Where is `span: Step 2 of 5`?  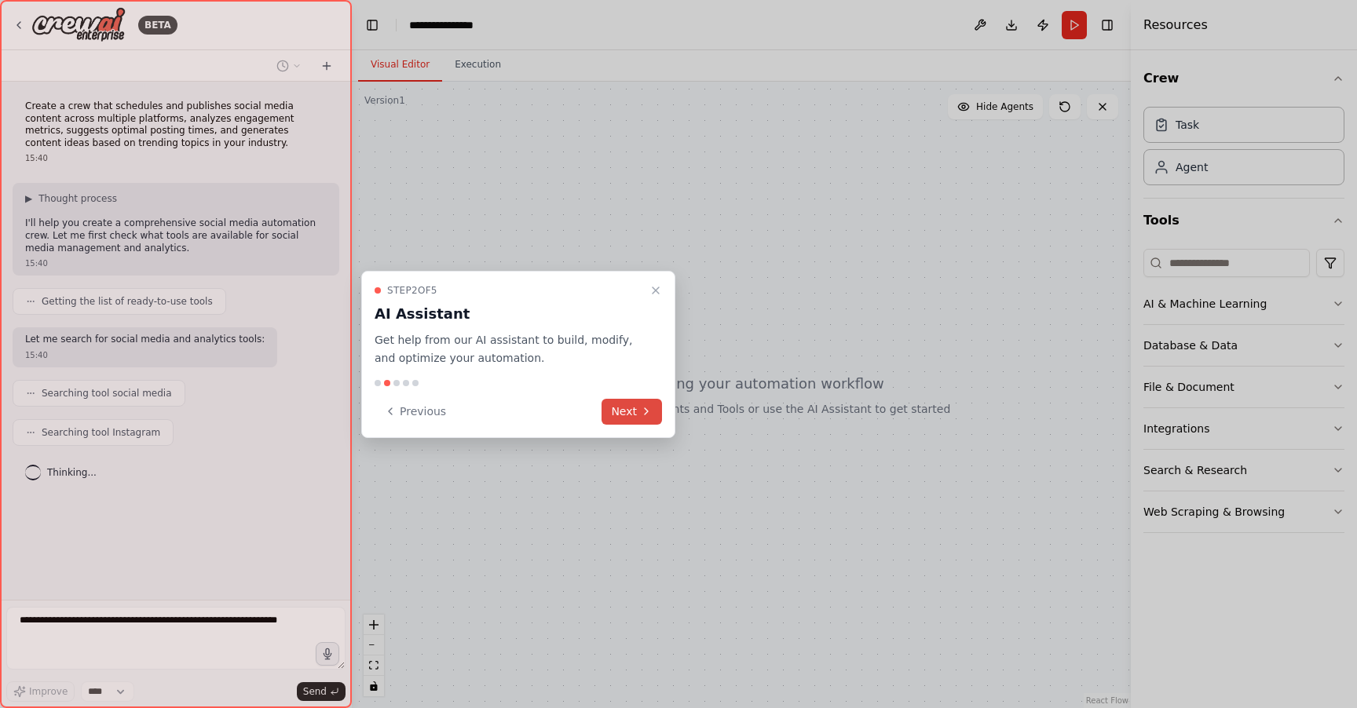 span: Step 2 of 5 is located at coordinates (412, 291).